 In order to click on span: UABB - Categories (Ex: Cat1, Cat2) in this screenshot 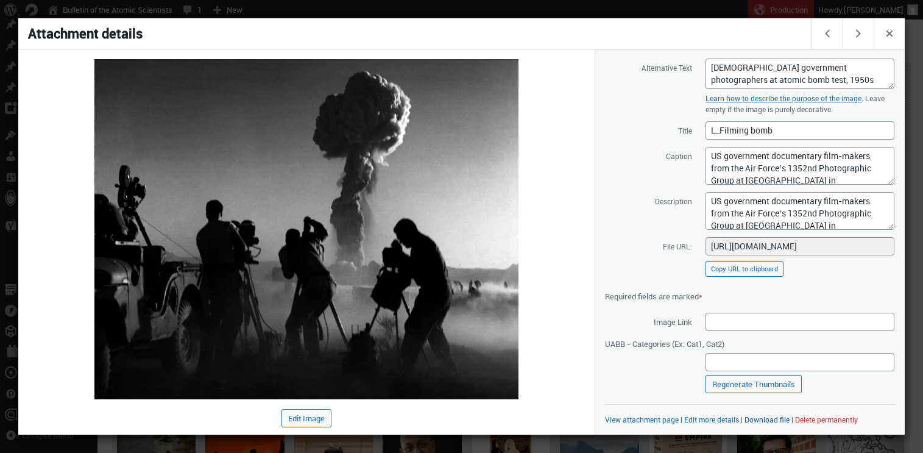, I will do `click(665, 343)`.